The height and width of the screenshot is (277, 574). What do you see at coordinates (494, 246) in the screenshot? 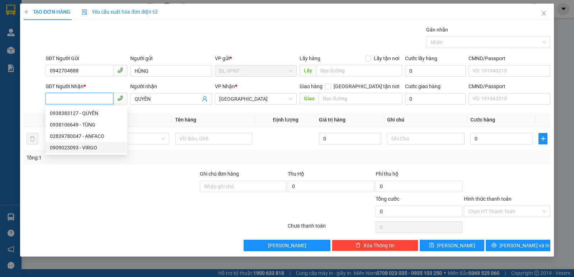
I see `span: printer` at bounding box center [494, 246].